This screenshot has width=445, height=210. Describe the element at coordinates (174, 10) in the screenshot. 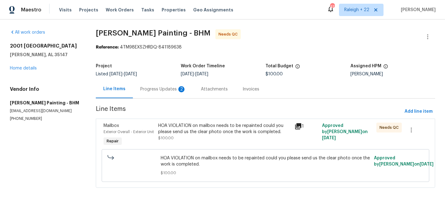

I see `span: Properties` at that location.